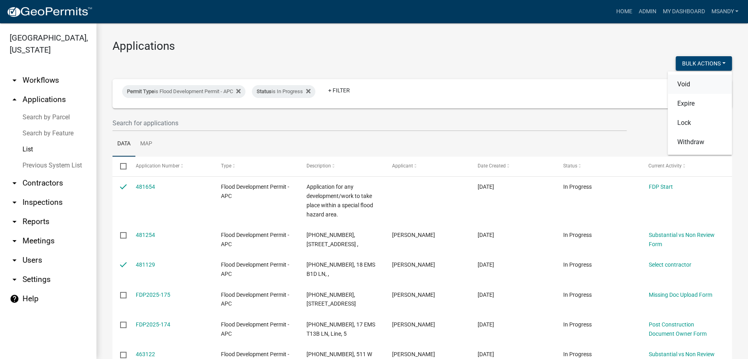 This screenshot has width=748, height=359. What do you see at coordinates (700, 113) in the screenshot?
I see `div: Bulk Actions` at bounding box center [700, 113].